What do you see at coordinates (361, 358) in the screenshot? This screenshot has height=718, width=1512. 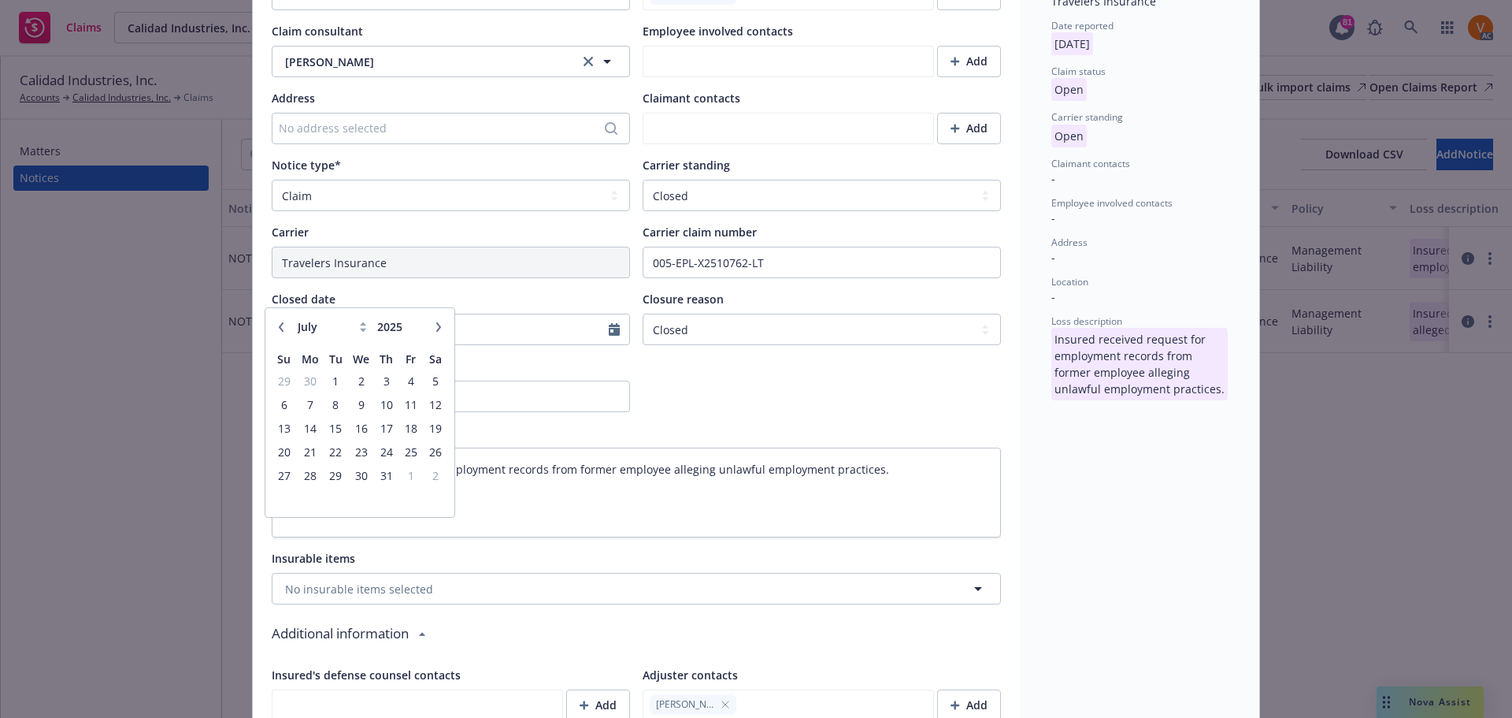 I see `span: We` at bounding box center [361, 358].